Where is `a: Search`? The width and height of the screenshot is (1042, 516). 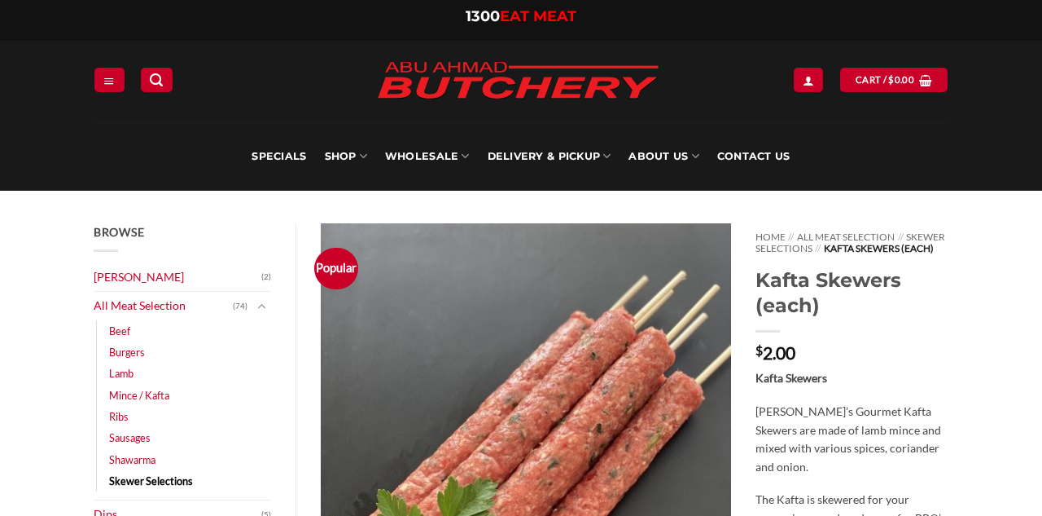
a: Search is located at coordinates (156, 79).